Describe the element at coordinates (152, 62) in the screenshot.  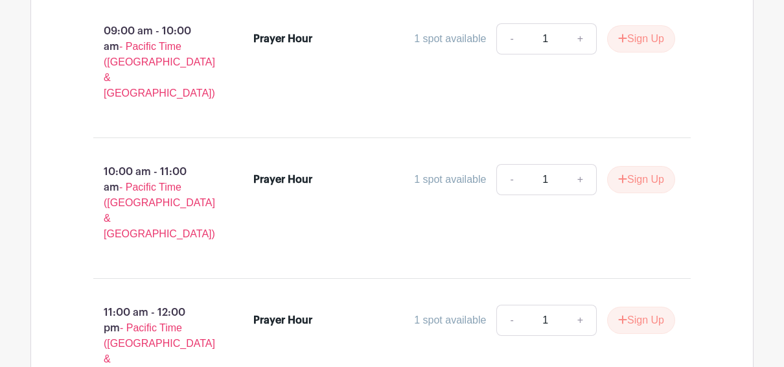
I see `p: 09:00 am - 10:00 am` at that location.